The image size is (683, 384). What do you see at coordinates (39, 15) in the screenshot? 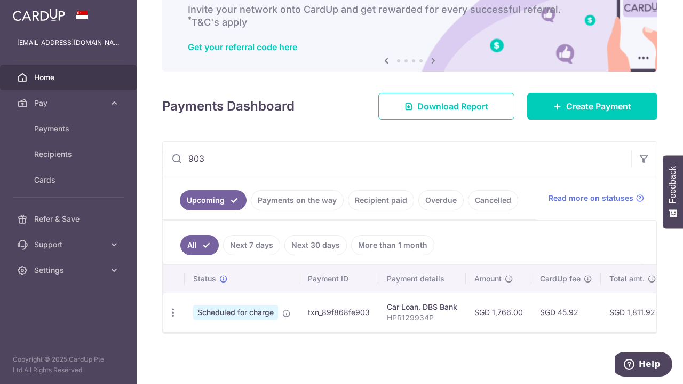
I see `img: CardUp` at bounding box center [39, 15].